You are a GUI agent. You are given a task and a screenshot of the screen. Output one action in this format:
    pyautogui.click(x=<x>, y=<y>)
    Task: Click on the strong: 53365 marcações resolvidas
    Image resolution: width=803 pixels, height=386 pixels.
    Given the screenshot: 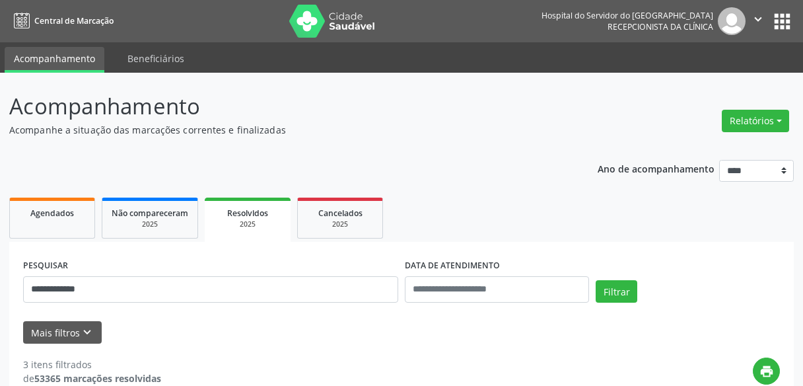 What is the action you would take?
    pyautogui.click(x=98, y=378)
    